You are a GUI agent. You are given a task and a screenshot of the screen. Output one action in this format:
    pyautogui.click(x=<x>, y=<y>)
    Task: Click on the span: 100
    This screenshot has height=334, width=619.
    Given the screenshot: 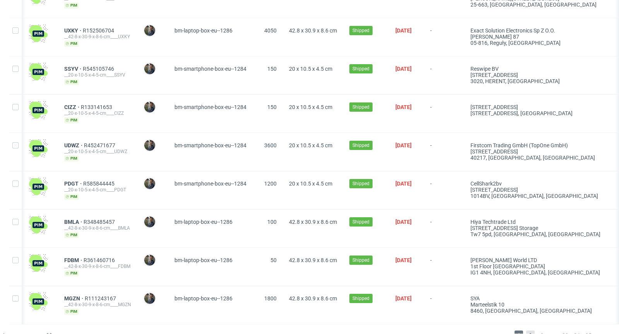 What is the action you would take?
    pyautogui.click(x=272, y=222)
    